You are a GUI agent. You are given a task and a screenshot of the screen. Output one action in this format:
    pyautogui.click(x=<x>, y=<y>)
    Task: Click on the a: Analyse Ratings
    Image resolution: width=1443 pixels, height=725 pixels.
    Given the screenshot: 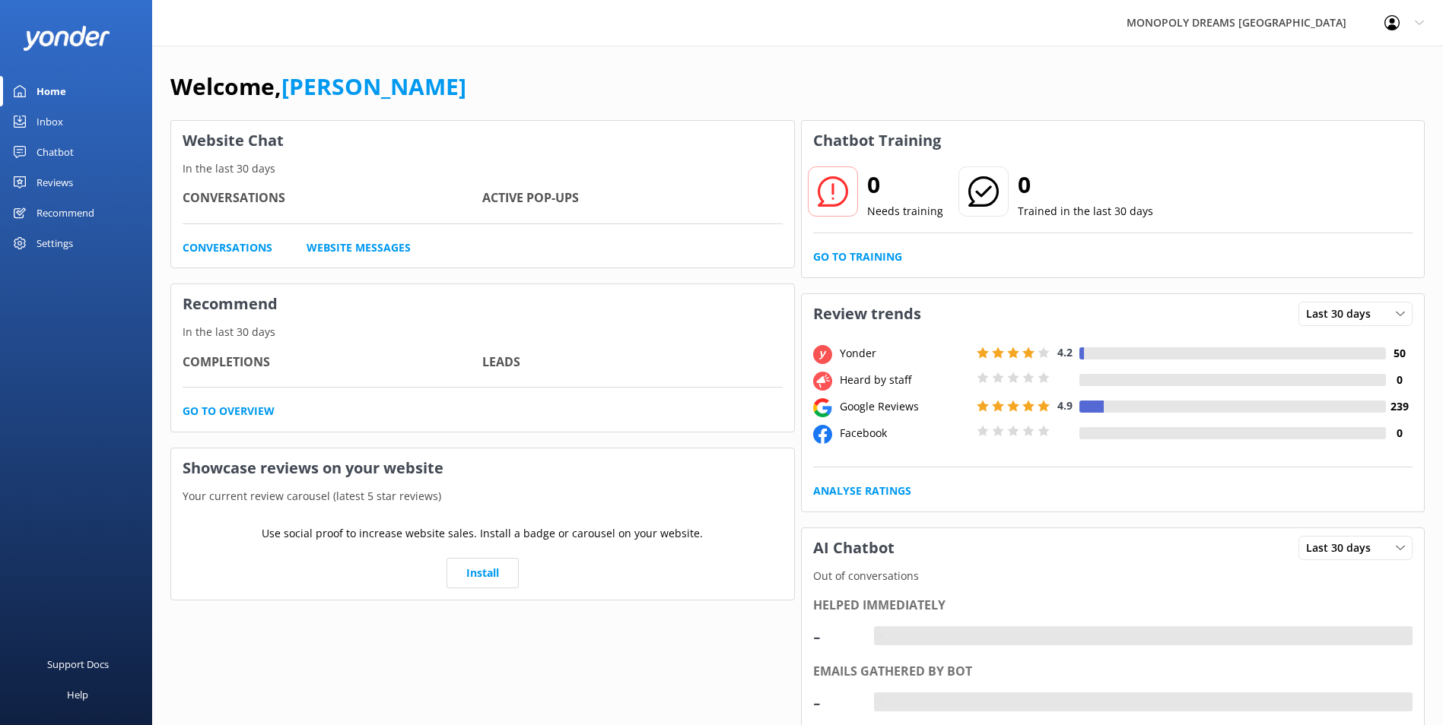 What is the action you would take?
    pyautogui.click(x=862, y=491)
    